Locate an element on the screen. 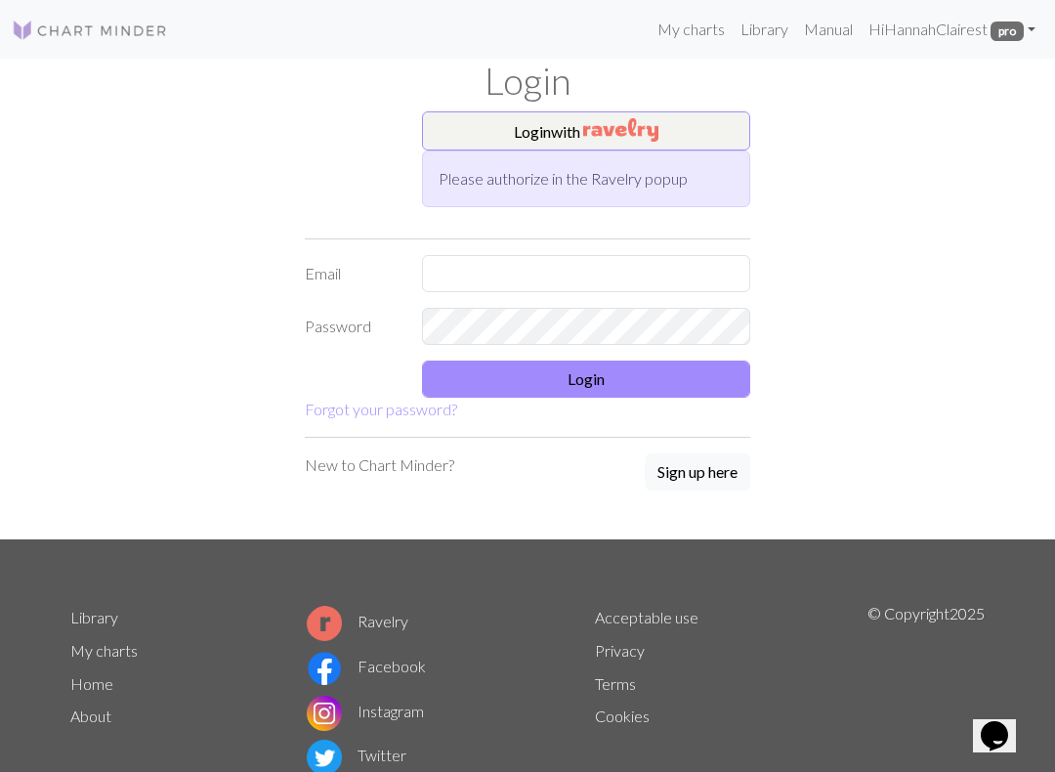 The width and height of the screenshot is (1055, 772). label: Password is located at coordinates (352, 326).